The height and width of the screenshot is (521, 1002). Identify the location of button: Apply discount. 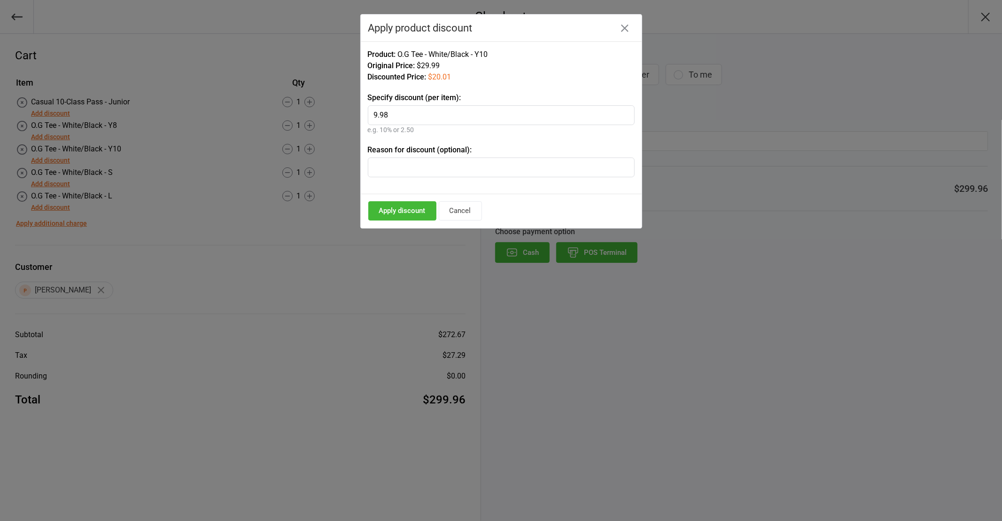
(402, 210).